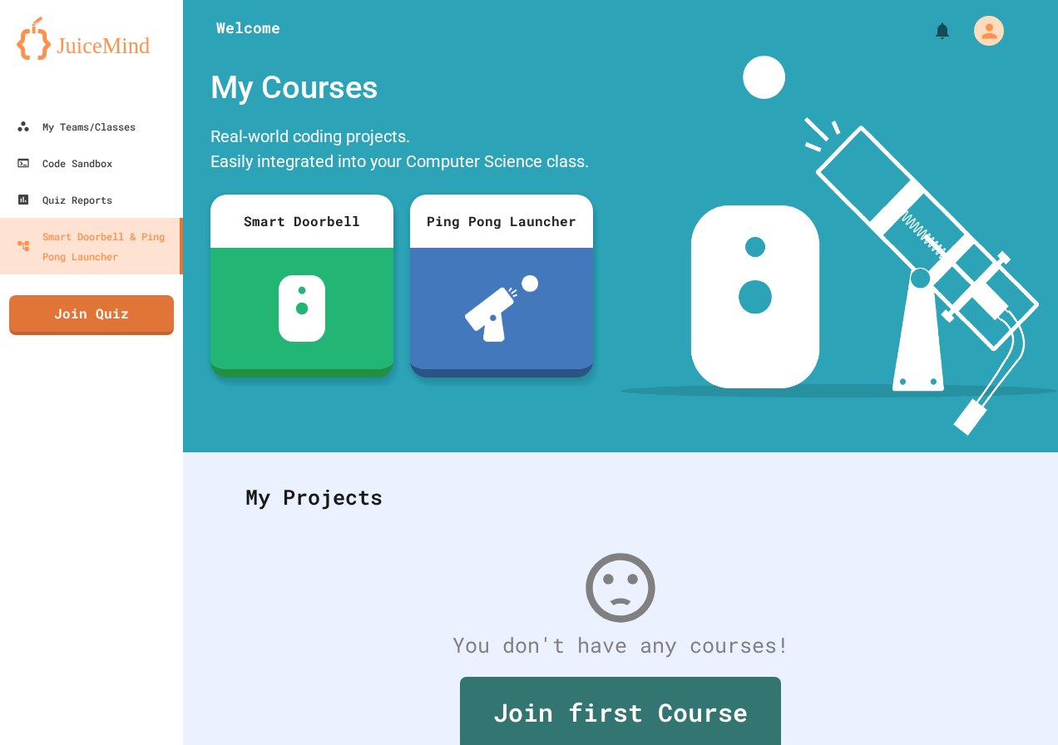 This screenshot has width=1058, height=745. What do you see at coordinates (64, 163) in the screenshot?
I see `div: Code Sandbox` at bounding box center [64, 163].